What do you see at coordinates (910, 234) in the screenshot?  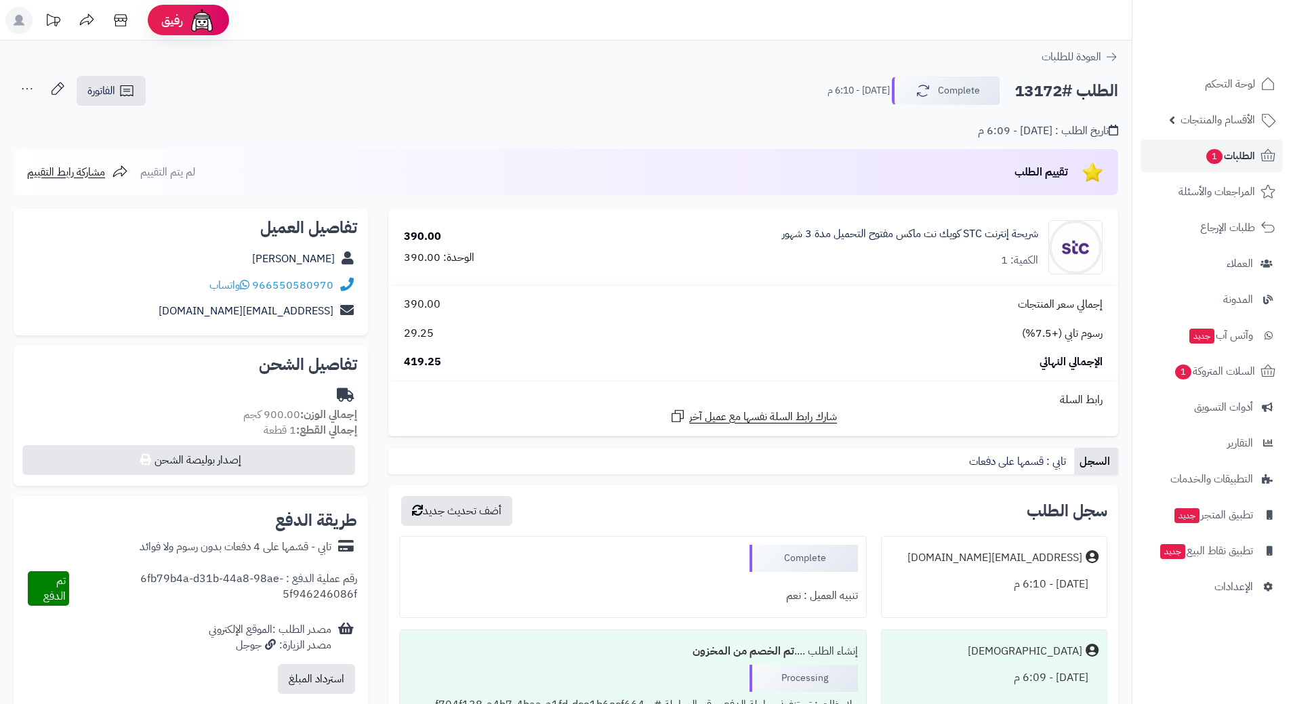 I see `a: شريحة إنترنت STC كويك نت ماكس مفتوح التحميل مدة 3 شهور` at bounding box center [910, 234].